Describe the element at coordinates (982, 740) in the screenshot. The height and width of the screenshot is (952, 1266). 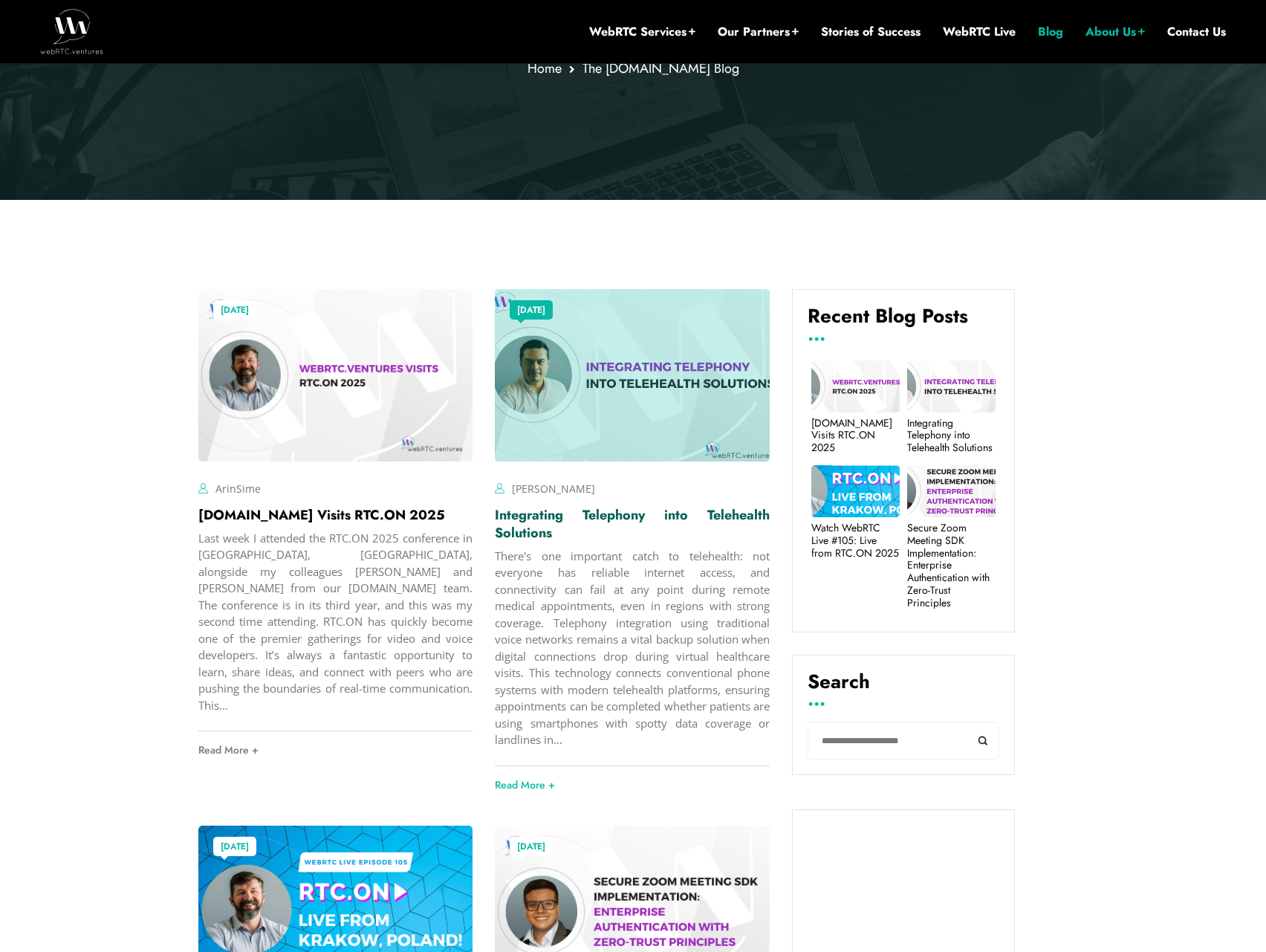
I see `button: Search` at that location.